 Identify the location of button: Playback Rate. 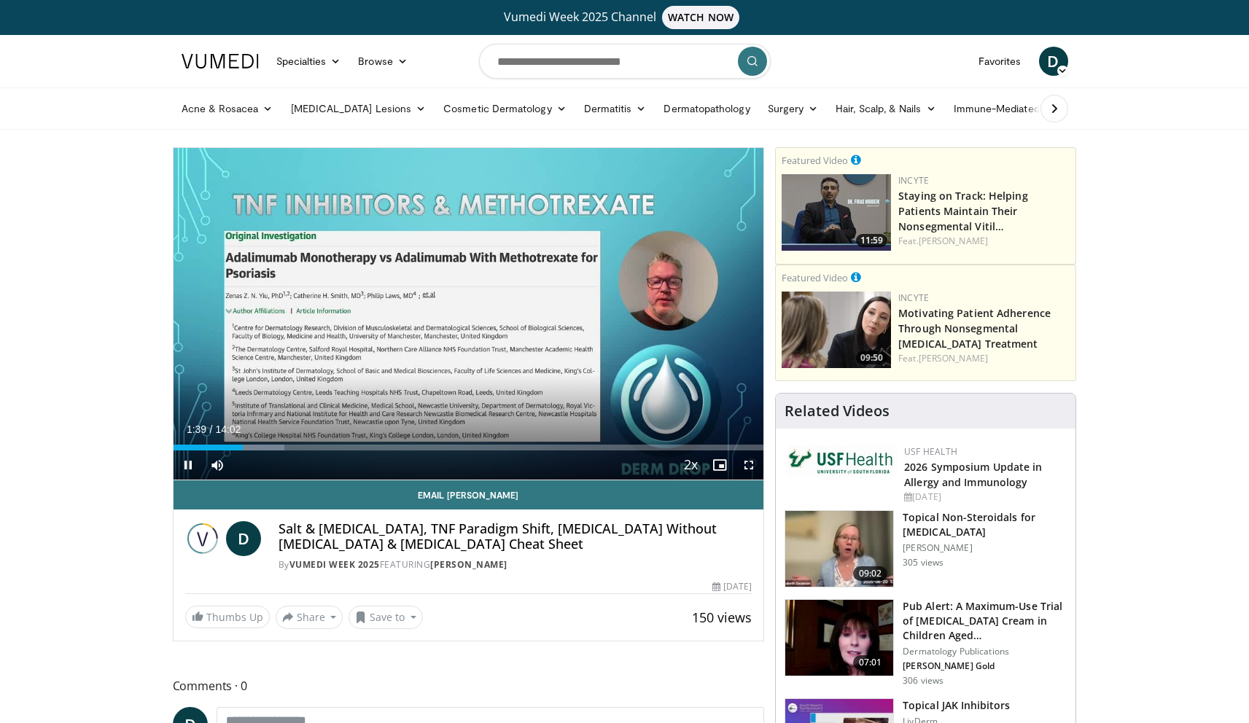
(691, 465).